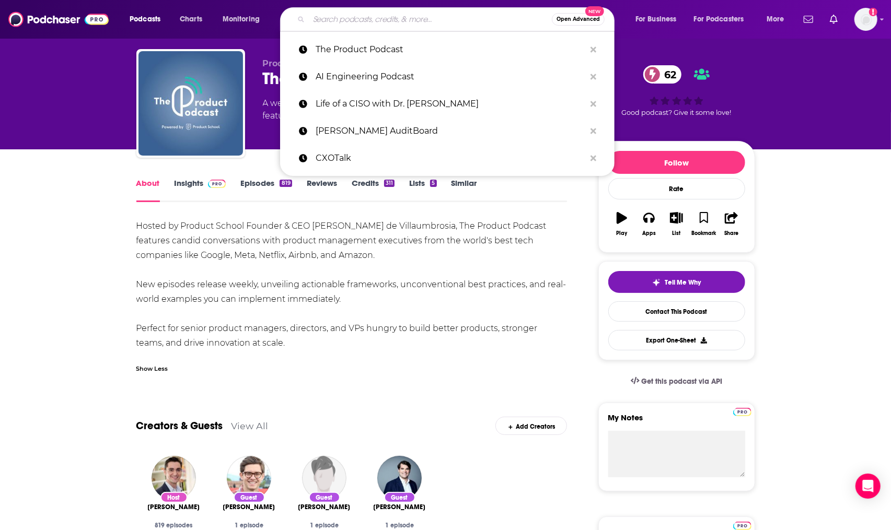 This screenshot has height=530, width=891. I want to click on img: User Profile, so click(865, 19).